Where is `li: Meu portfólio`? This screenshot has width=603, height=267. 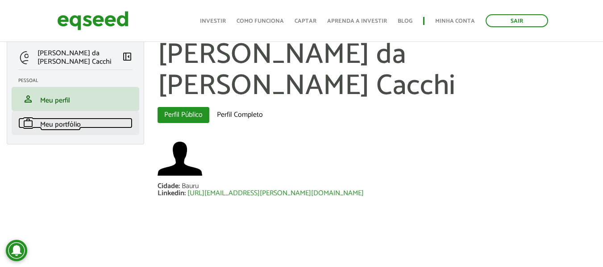 li: Meu portfólio is located at coordinates (75, 123).